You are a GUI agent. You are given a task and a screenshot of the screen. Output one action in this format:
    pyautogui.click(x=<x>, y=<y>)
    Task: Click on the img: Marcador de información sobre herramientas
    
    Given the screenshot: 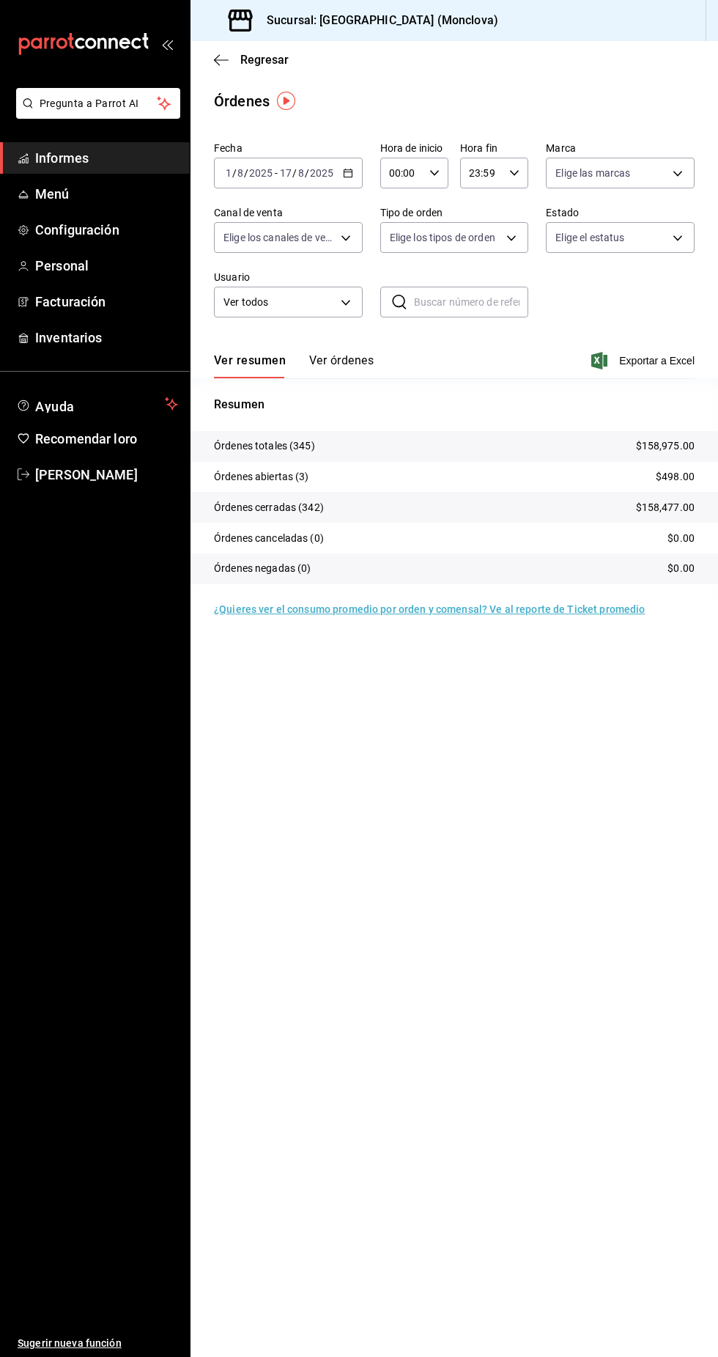 What is the action you would take?
    pyautogui.click(x=286, y=100)
    